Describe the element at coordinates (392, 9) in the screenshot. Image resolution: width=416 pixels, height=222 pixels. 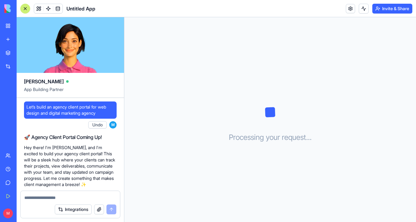
I see `button: Invite & Share` at that location.